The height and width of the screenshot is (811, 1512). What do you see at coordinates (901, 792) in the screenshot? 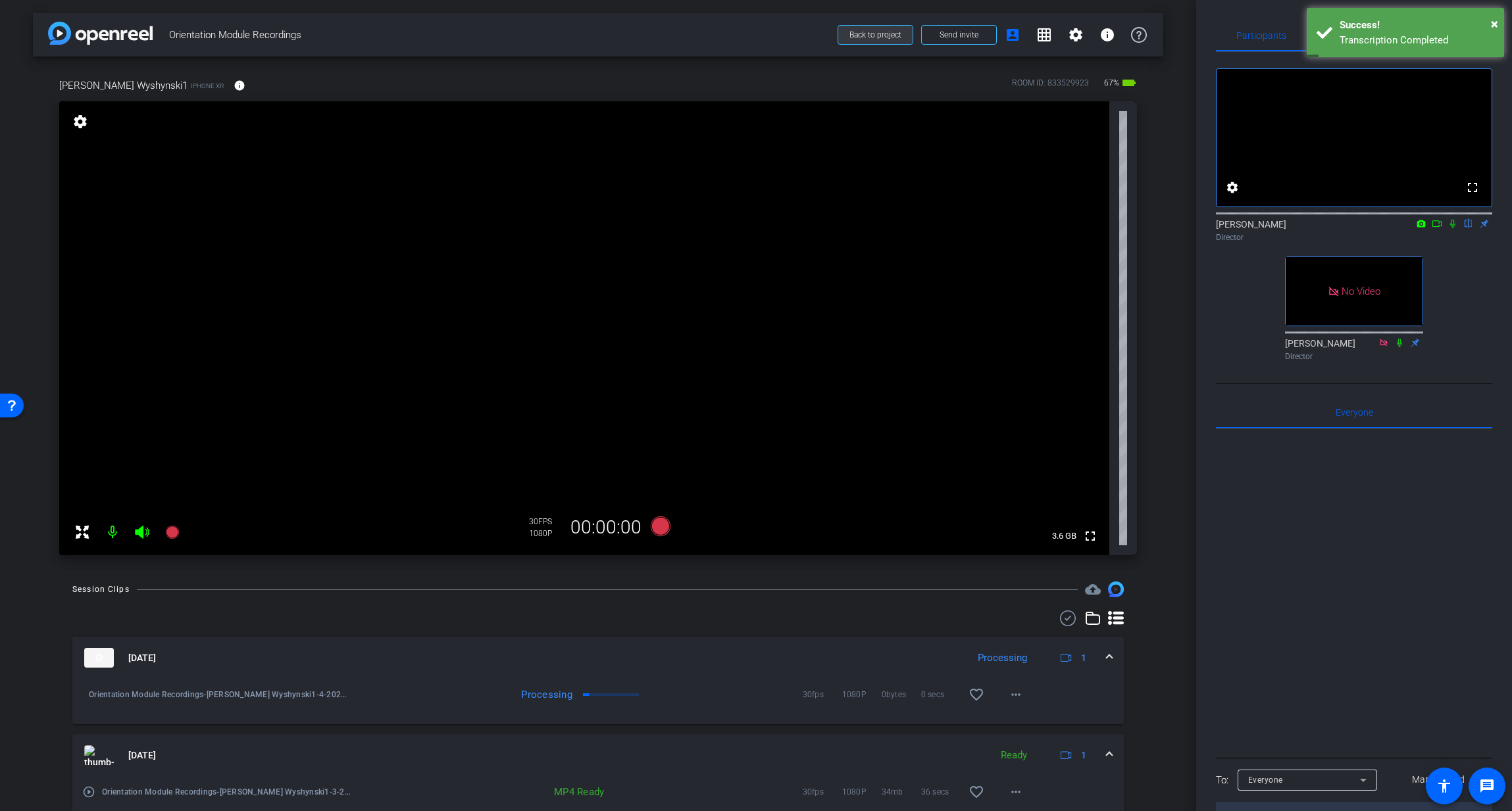
I see `span: 34mb` at bounding box center [901, 792].